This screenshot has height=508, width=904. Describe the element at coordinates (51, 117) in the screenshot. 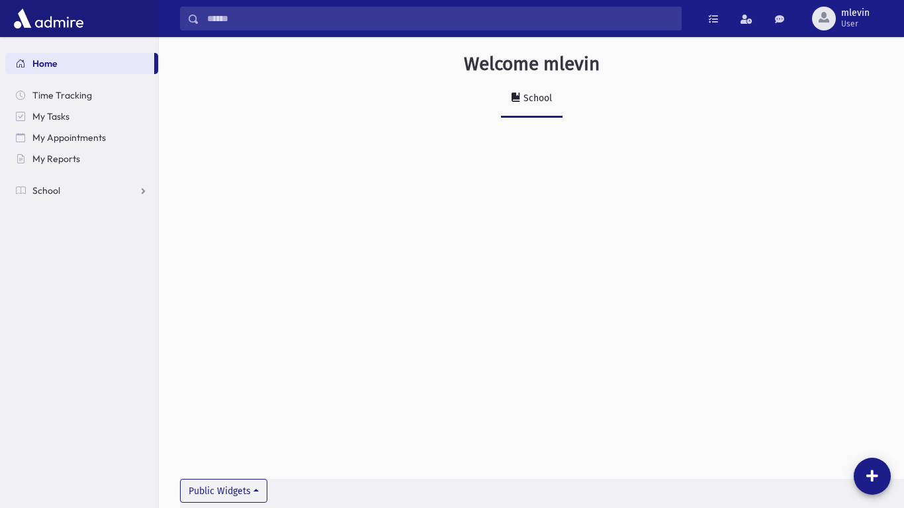

I see `span: My Tasks` at that location.